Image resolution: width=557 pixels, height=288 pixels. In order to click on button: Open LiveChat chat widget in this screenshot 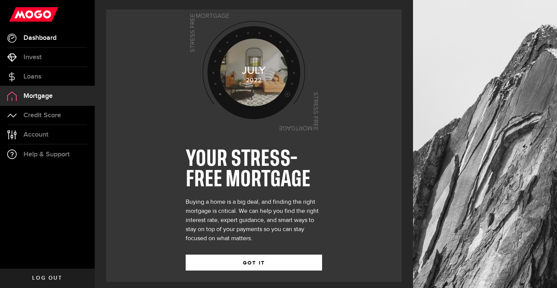, I will do `click(17, 14)`.